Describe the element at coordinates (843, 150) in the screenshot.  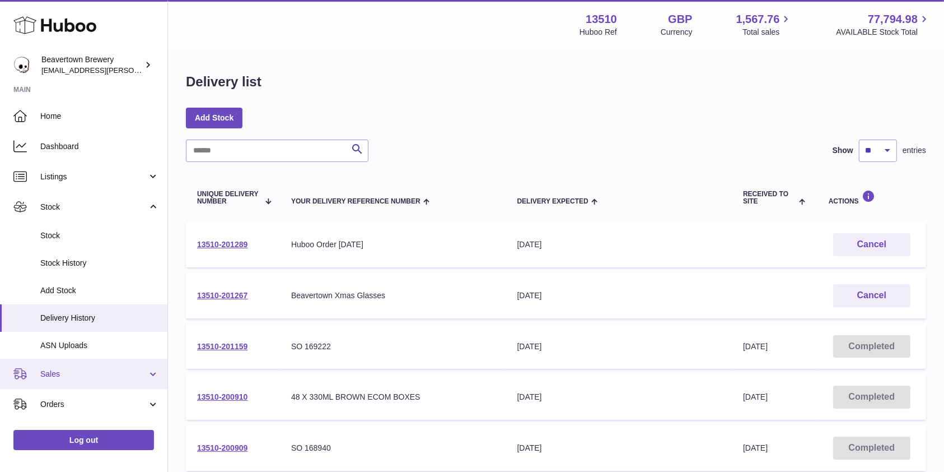
I see `label: Show` at that location.